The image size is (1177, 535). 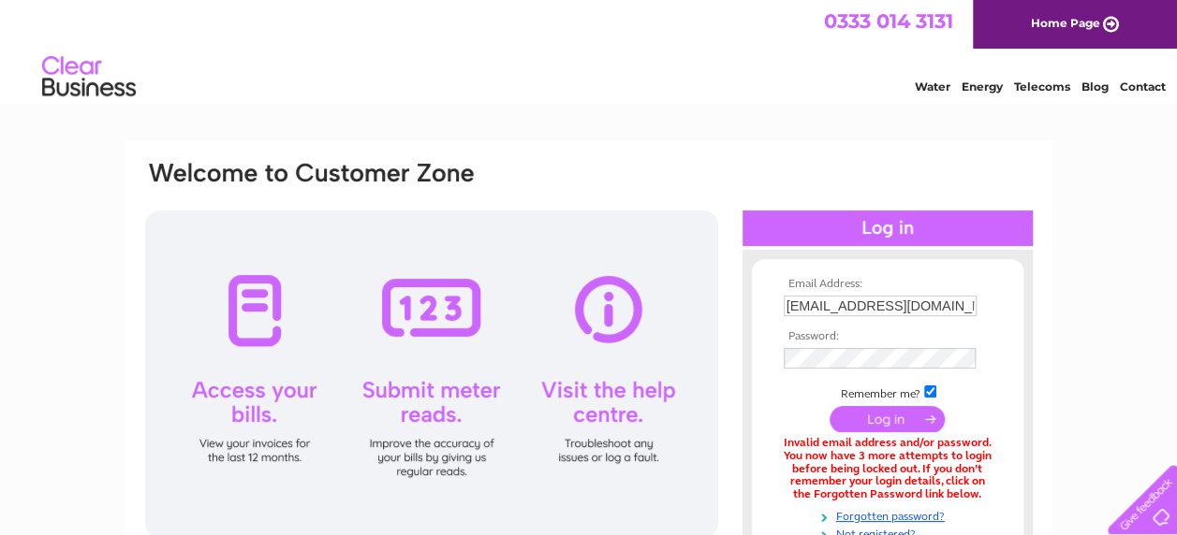 I want to click on a: Telecoms, so click(x=1042, y=86).